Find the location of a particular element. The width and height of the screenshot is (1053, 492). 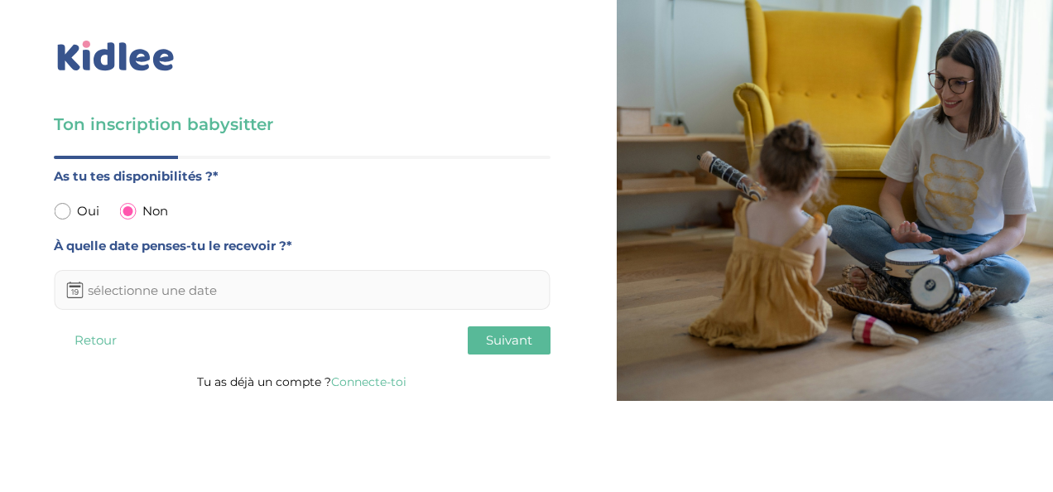

span: Suivant is located at coordinates (509, 339).